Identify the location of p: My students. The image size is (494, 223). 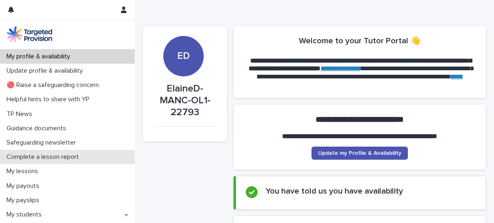
(26, 214).